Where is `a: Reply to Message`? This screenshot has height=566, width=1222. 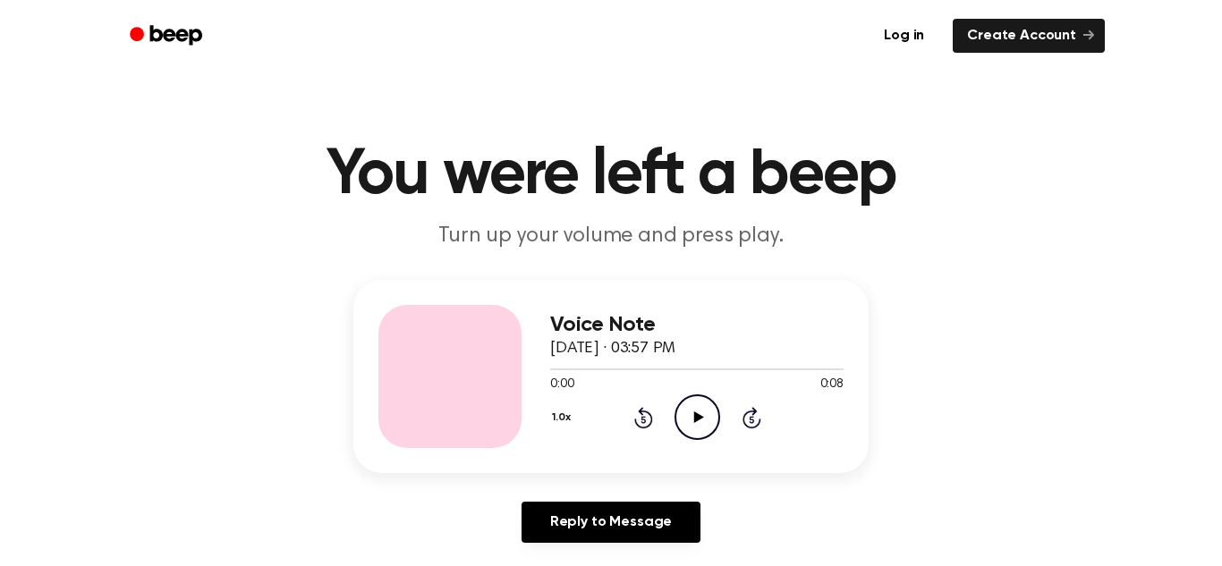 a: Reply to Message is located at coordinates (611, 522).